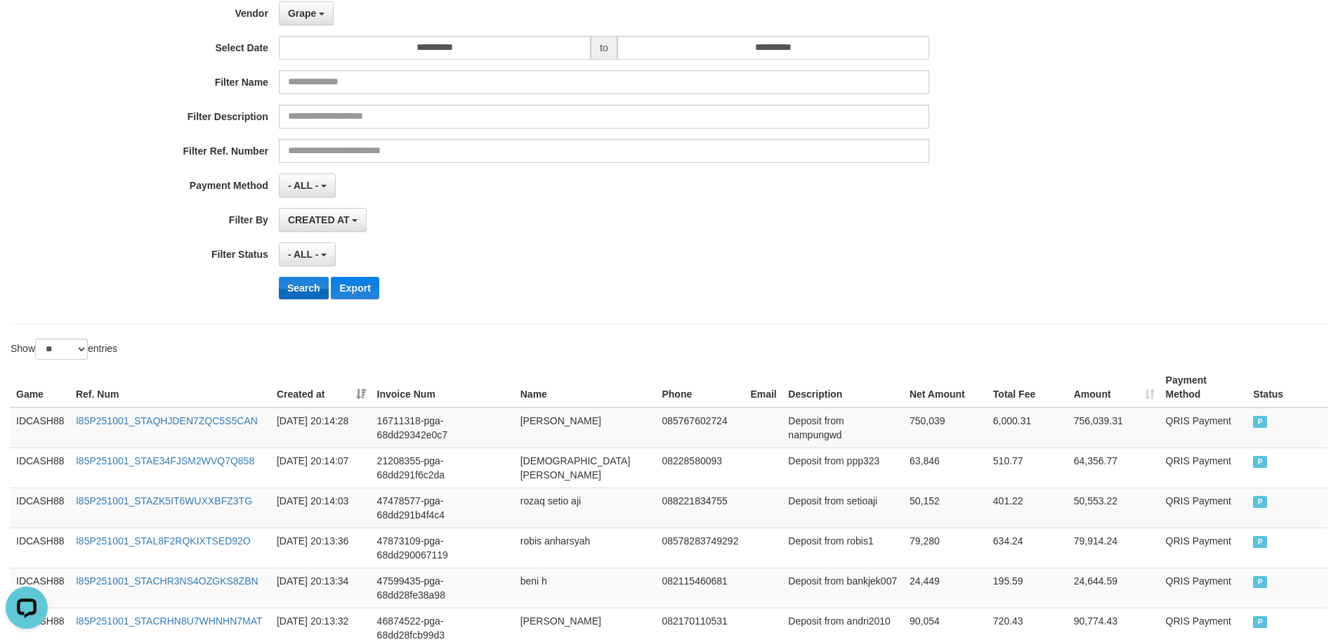 This screenshot has height=640, width=1338. Describe the element at coordinates (700, 587) in the screenshot. I see `td: 082115460681` at that location.